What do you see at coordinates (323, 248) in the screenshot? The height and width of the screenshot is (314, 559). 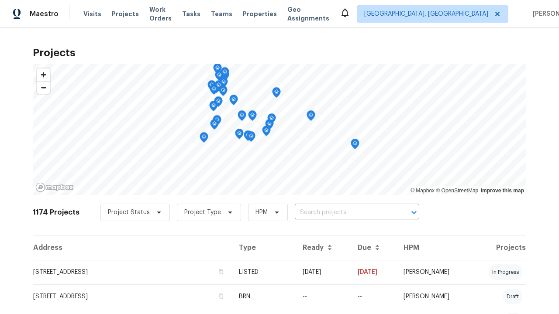 I see `th: Ready` at bounding box center [323, 248].